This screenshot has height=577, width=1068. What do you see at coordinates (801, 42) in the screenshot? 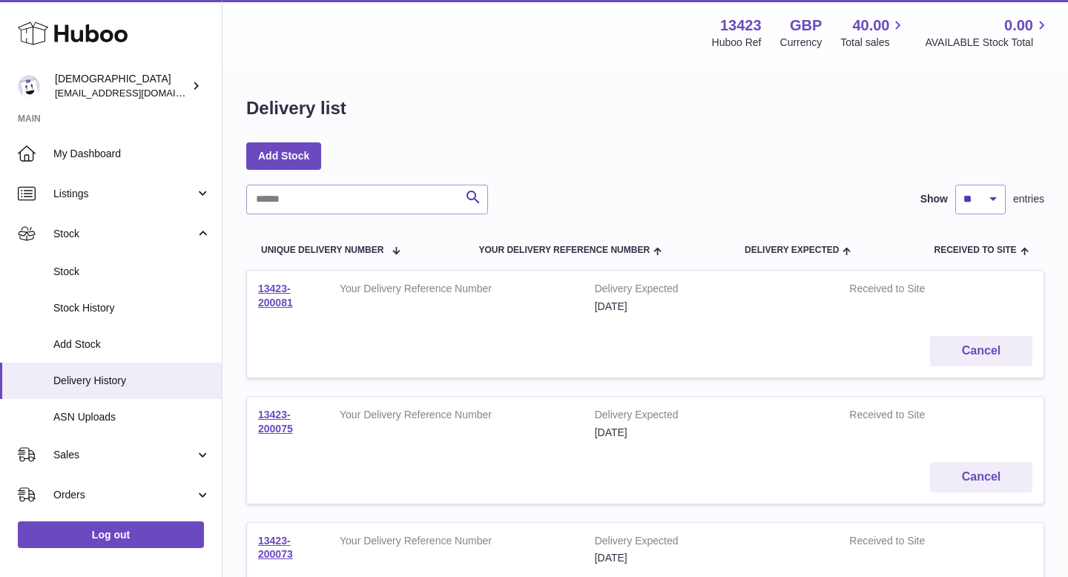
I see `div: Currency` at bounding box center [801, 42].